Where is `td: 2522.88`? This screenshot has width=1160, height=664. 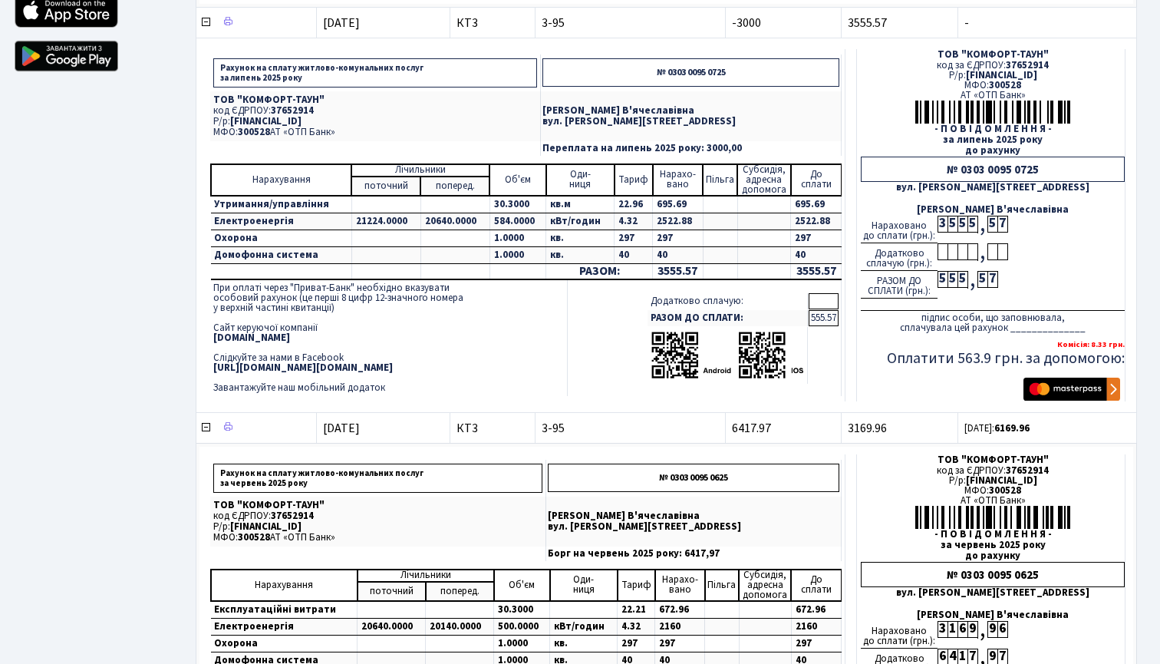
td: 2522.88 is located at coordinates (816, 221).